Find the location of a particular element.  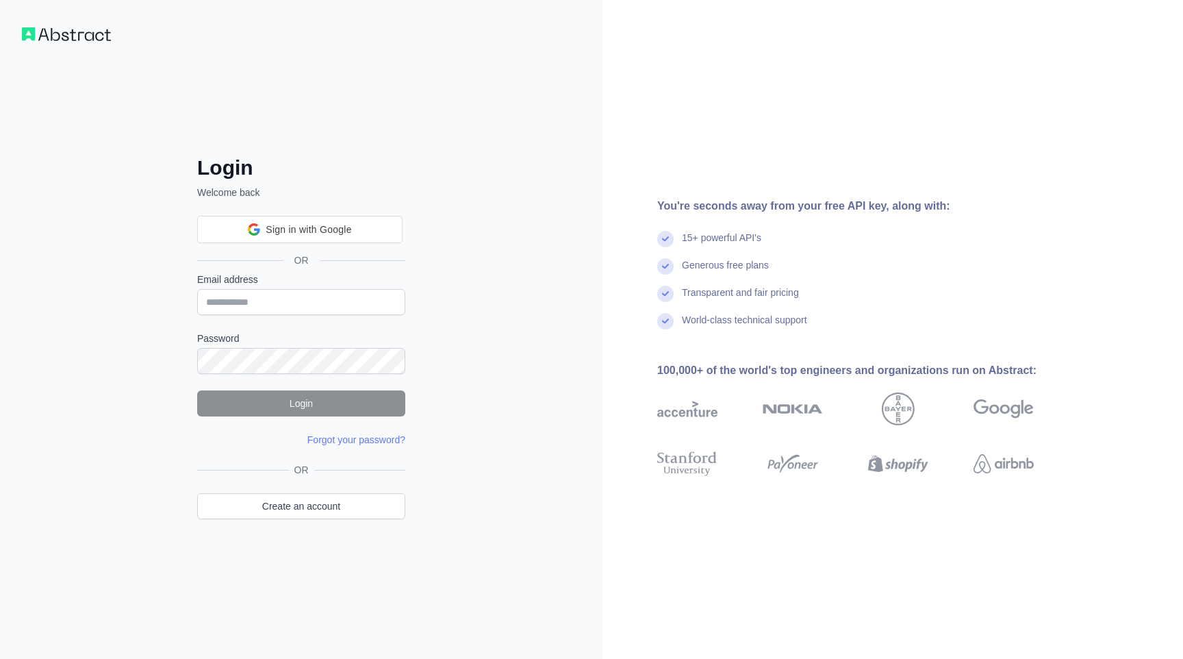

div: You're seconds away from your free API key, along with: is located at coordinates (868, 206).